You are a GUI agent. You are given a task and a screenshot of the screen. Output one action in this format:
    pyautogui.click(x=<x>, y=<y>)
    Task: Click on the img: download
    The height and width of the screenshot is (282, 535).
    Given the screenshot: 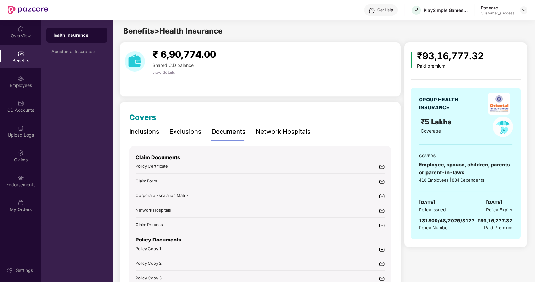 What is the action you would take?
    pyautogui.click(x=135, y=61)
    